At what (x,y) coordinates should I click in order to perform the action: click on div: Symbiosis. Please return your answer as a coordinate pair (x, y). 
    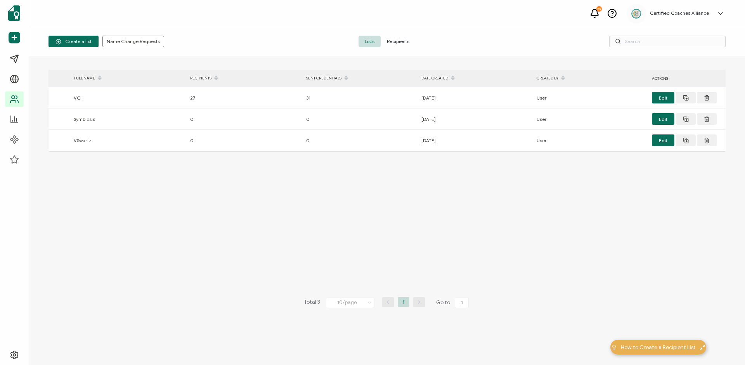
    Looking at the image, I should click on (128, 119).